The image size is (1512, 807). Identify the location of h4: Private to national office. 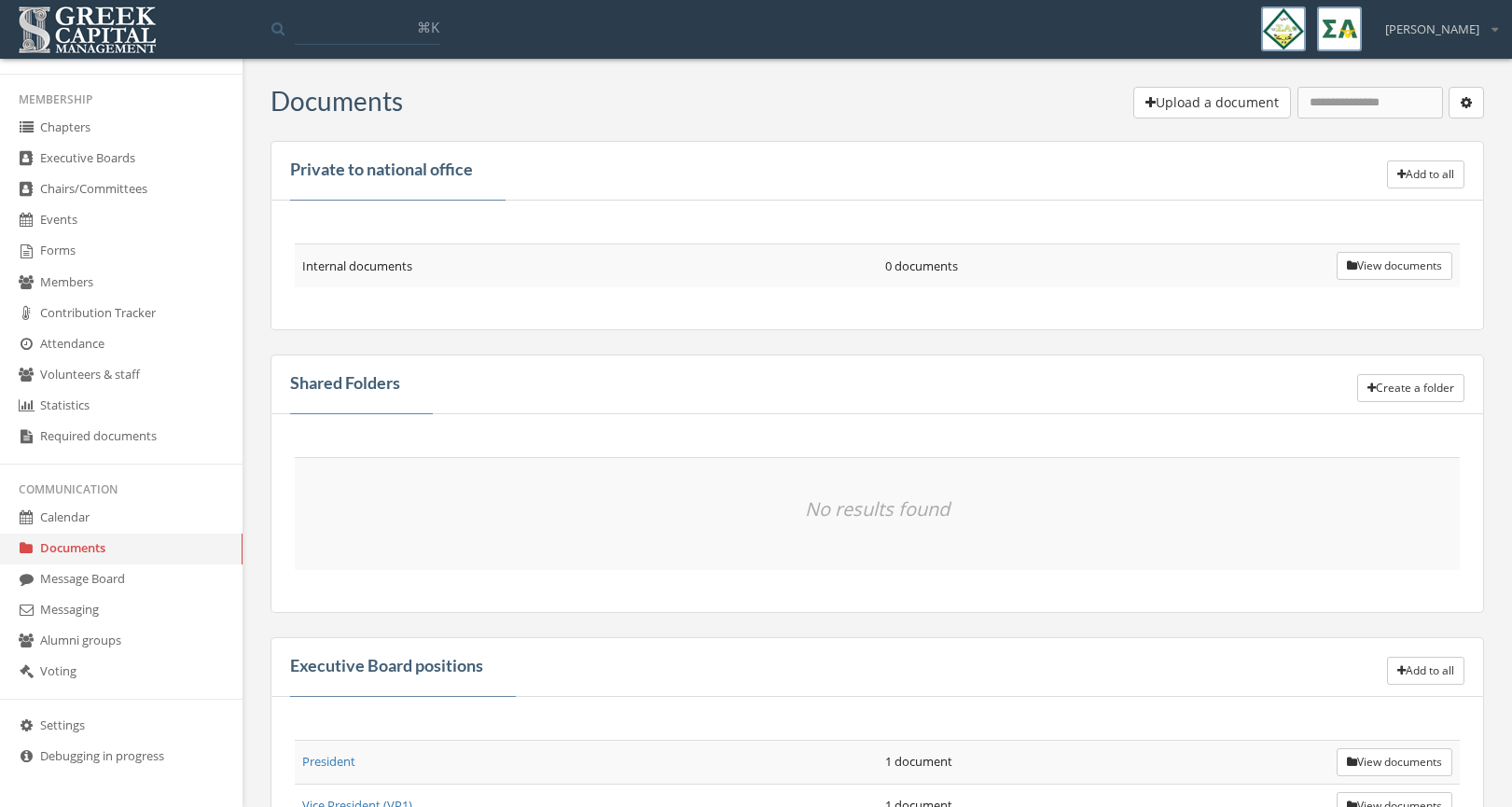
(382, 169).